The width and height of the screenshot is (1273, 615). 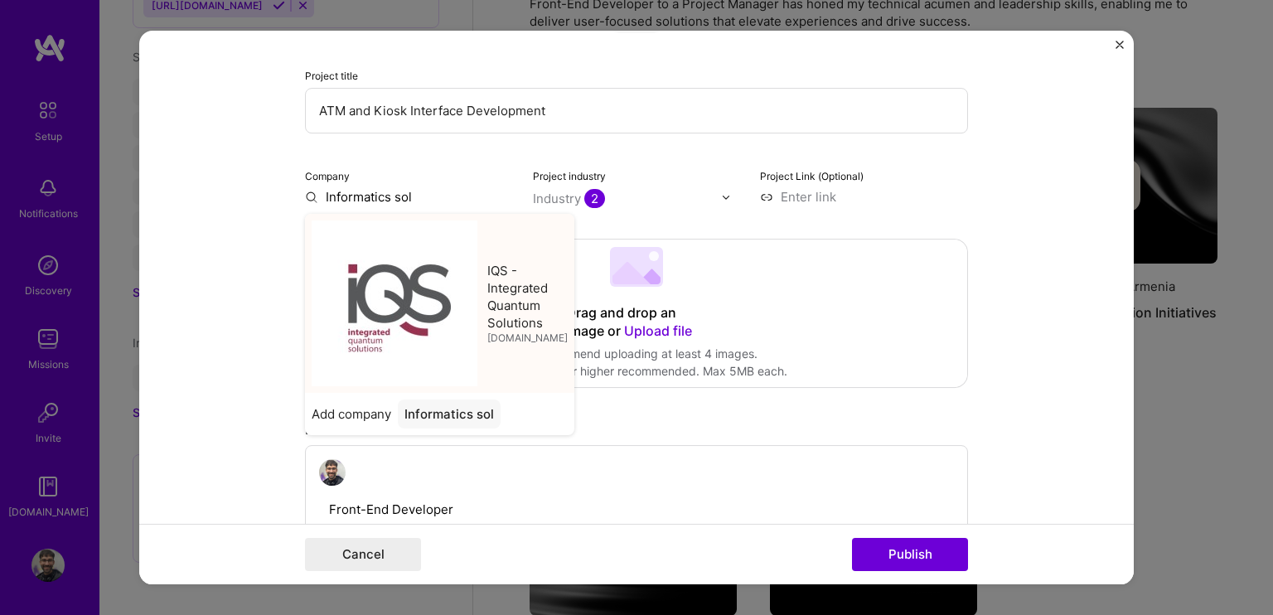 I want to click on button: Cancel, so click(x=363, y=554).